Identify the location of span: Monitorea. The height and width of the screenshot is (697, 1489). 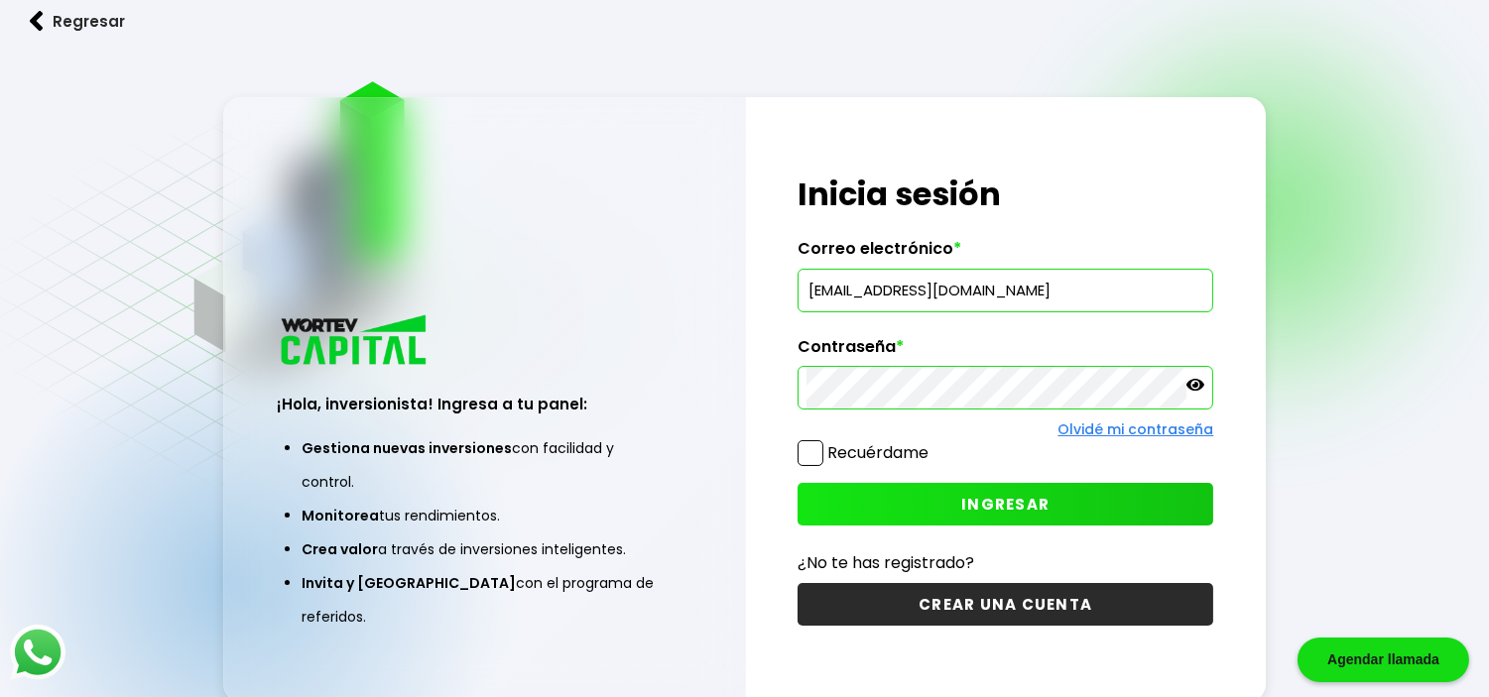
(340, 516).